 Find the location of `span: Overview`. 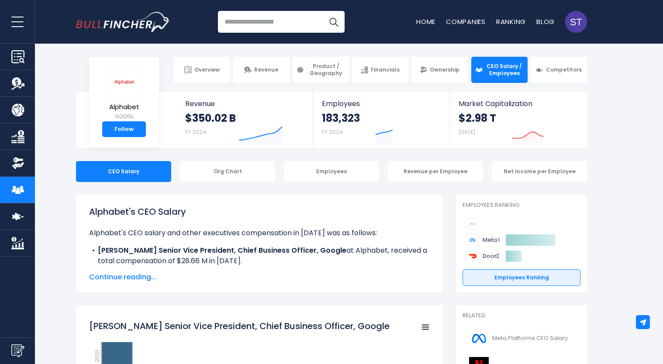

span: Overview is located at coordinates (207, 70).